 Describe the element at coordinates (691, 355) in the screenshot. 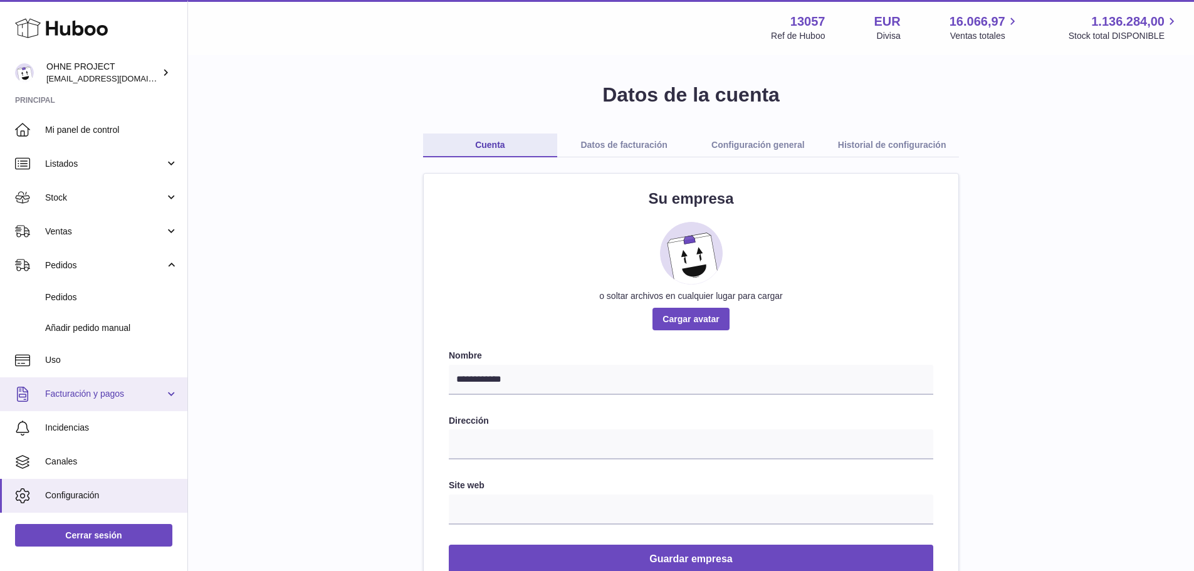

I see `label: Nombre` at that location.